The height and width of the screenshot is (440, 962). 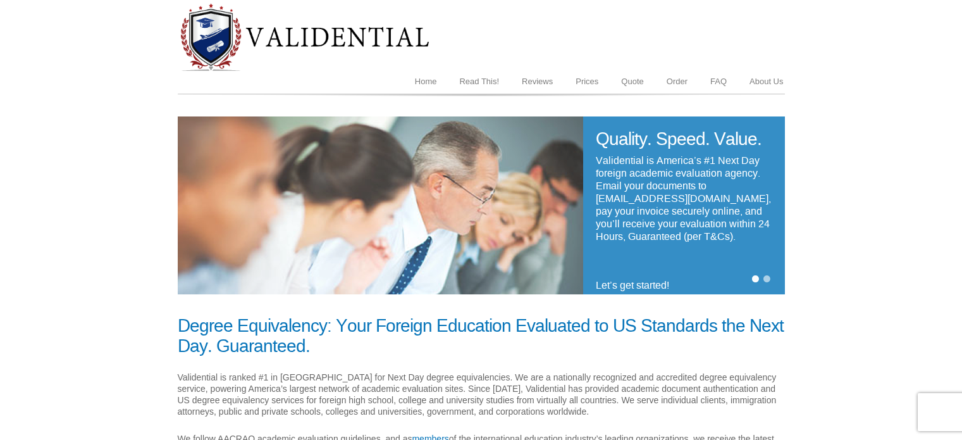 What do you see at coordinates (677, 82) in the screenshot?
I see `a: Order` at bounding box center [677, 82].